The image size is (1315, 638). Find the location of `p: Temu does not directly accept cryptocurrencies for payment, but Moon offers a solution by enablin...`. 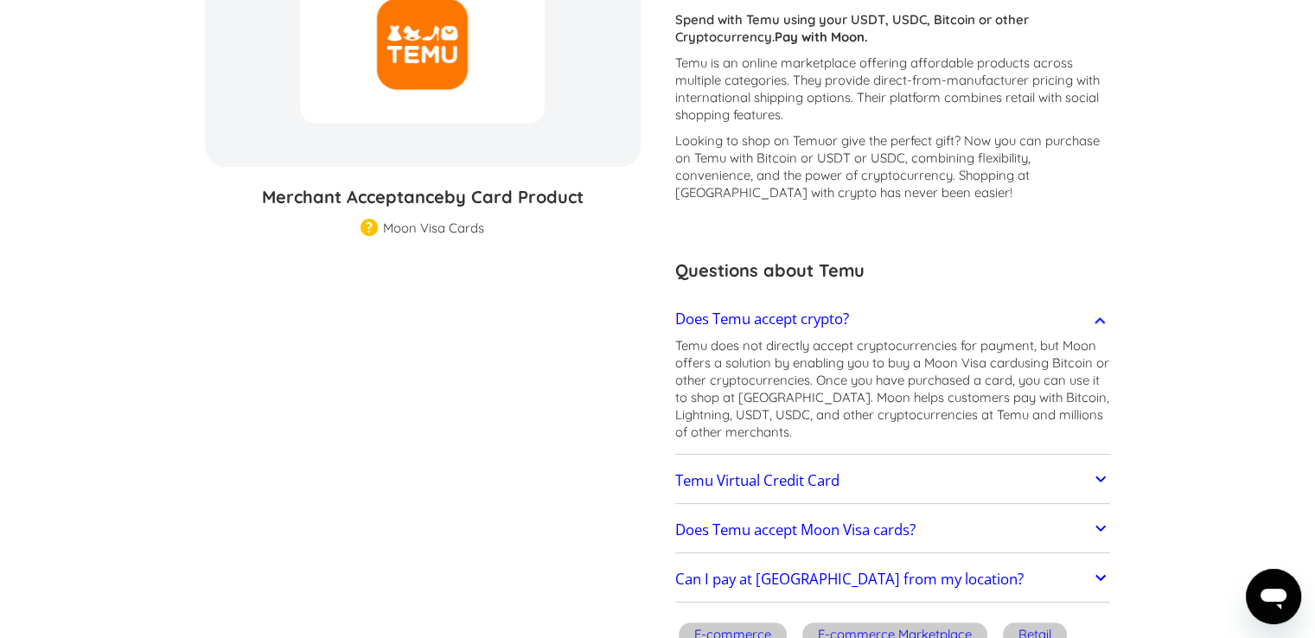

p: Temu does not directly accept cryptocurrencies for payment, but Moon offers a solution by enablin... is located at coordinates (893, 389).